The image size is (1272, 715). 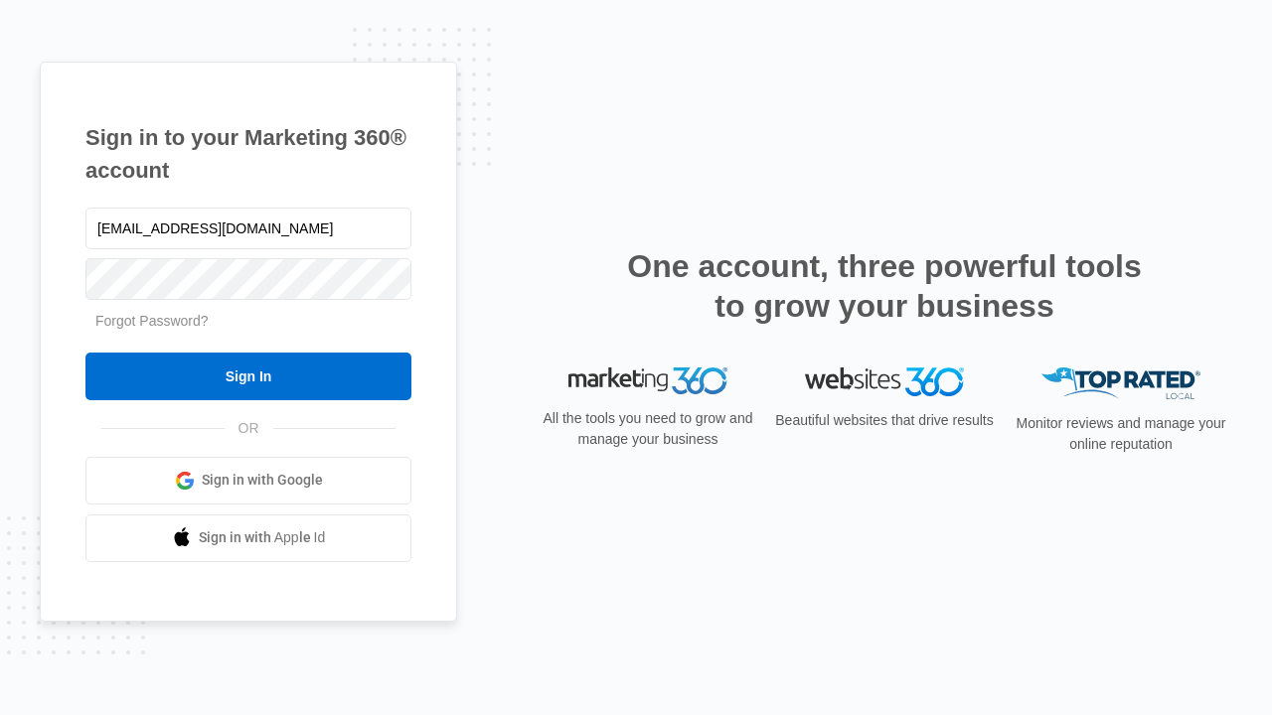 I want to click on a: Sign in with Google, so click(x=248, y=481).